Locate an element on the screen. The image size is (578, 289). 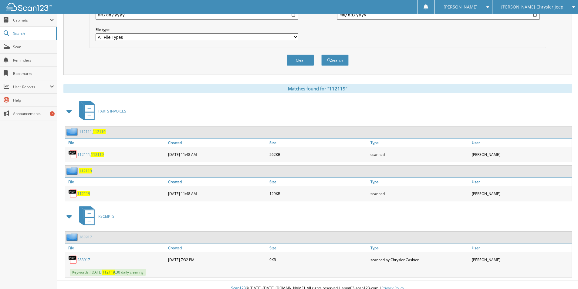
span: Cabinets is located at coordinates (31, 20).